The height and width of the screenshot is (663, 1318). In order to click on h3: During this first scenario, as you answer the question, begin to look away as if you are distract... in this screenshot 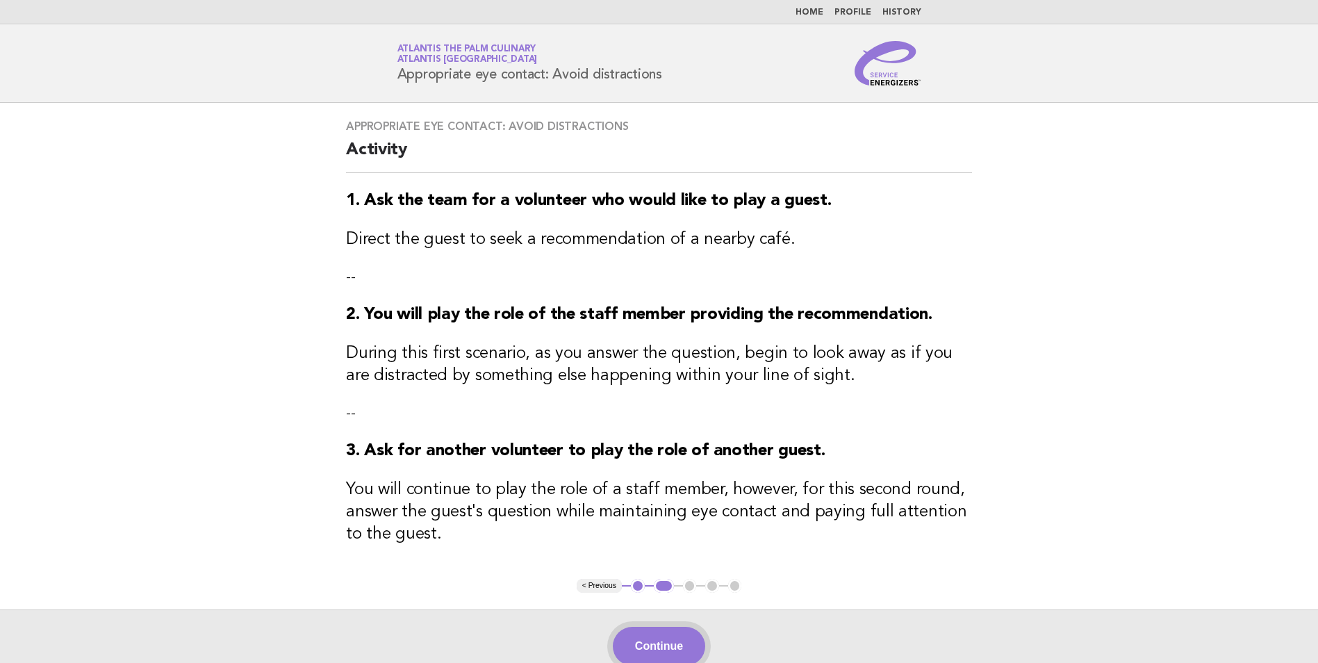, I will do `click(659, 365)`.